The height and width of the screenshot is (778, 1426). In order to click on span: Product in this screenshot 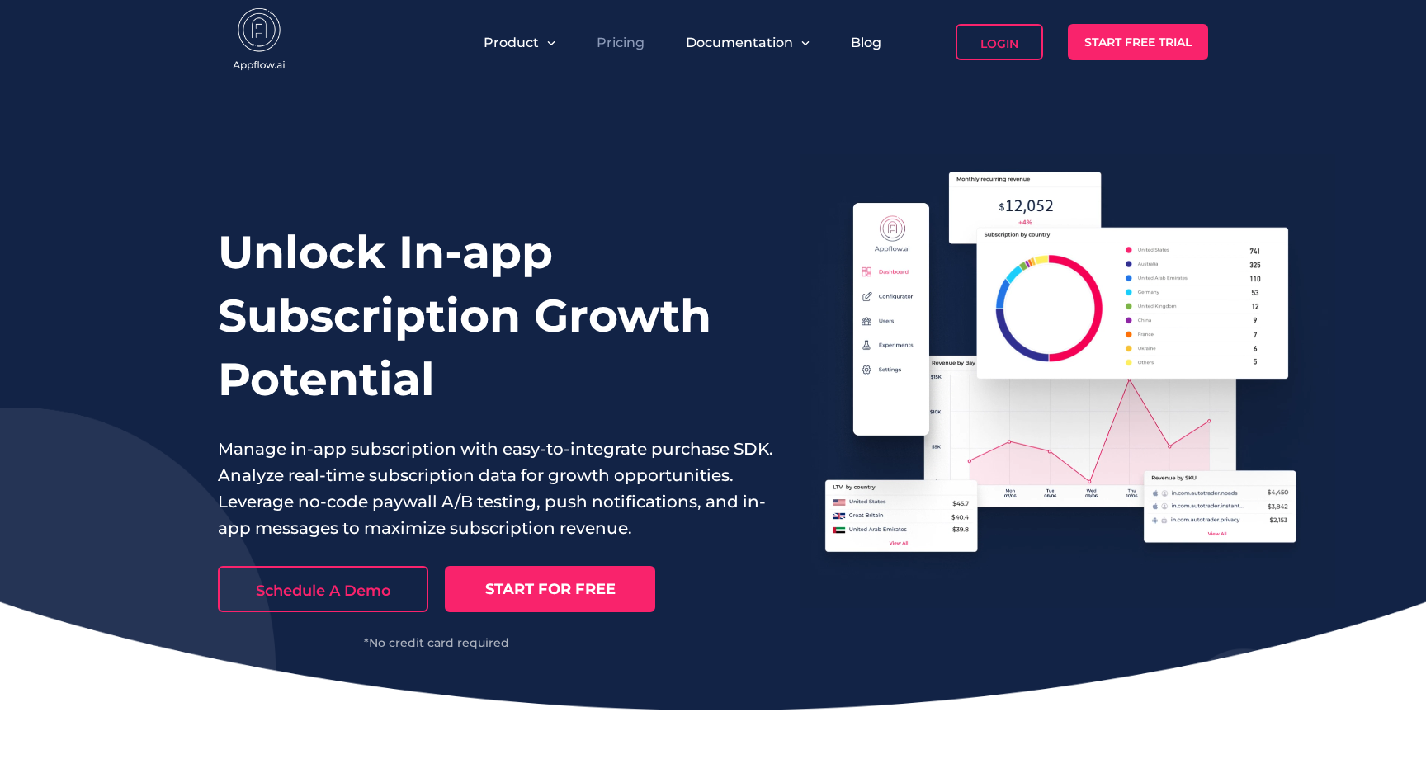, I will do `click(511, 42)`.